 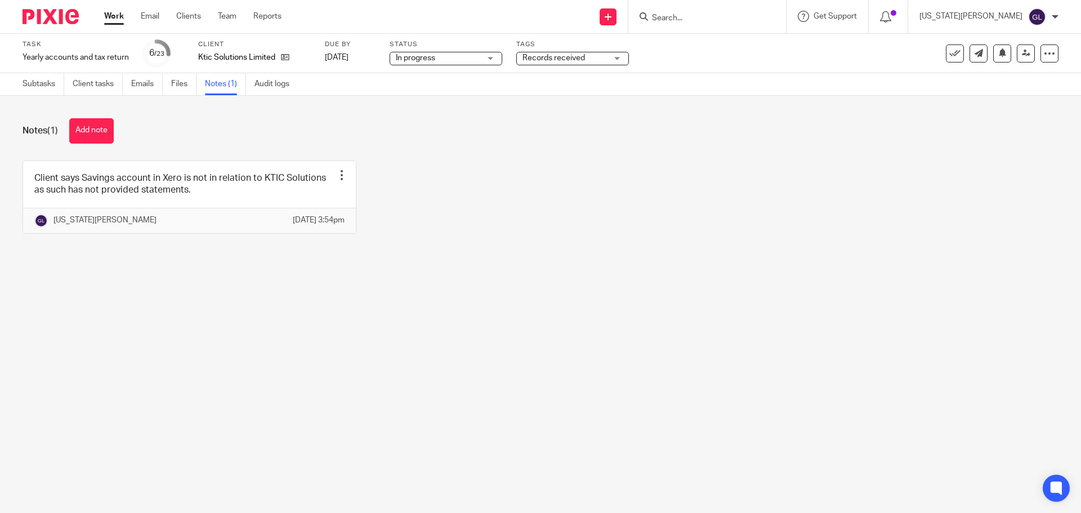 I want to click on a: Clients, so click(x=189, y=16).